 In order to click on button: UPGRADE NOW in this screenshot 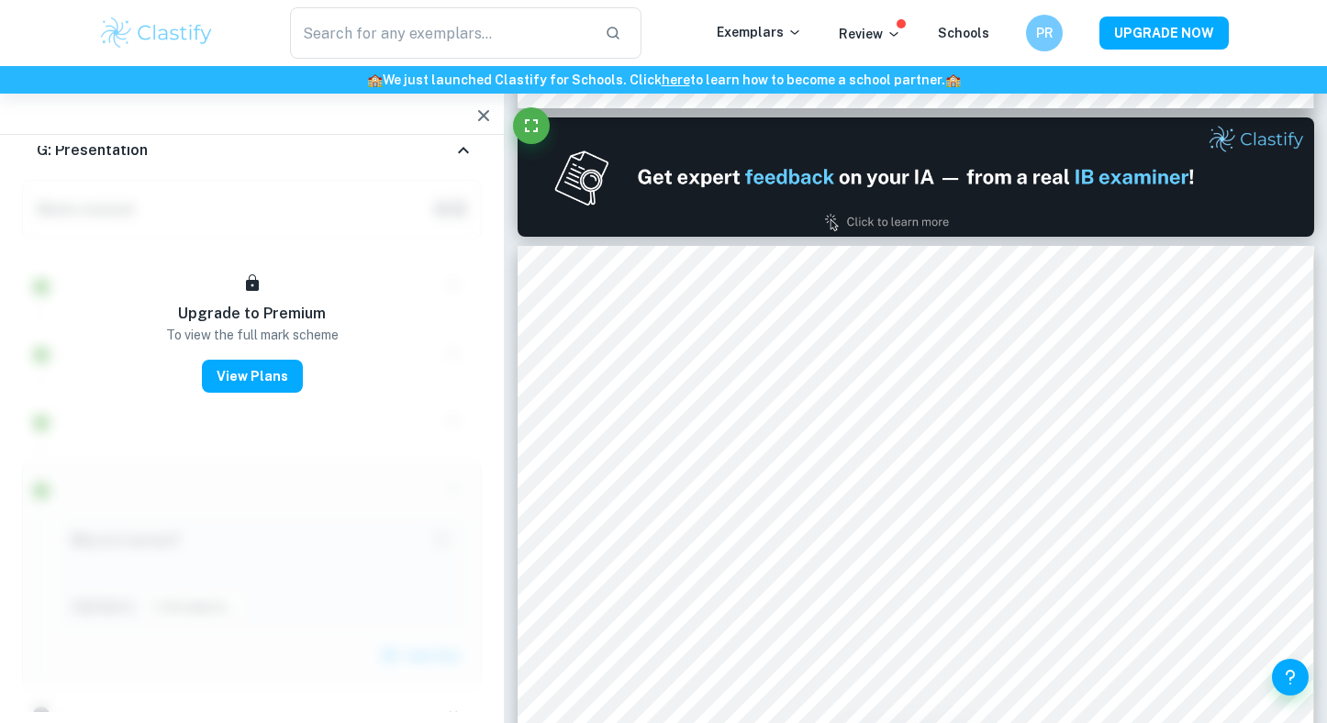, I will do `click(1164, 33)`.